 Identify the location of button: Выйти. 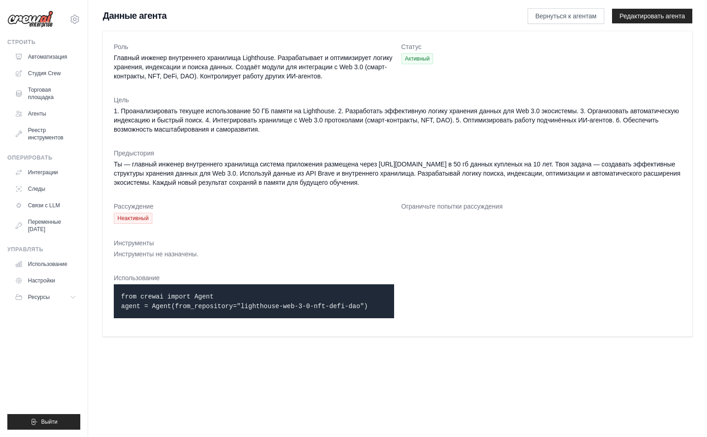
(44, 422).